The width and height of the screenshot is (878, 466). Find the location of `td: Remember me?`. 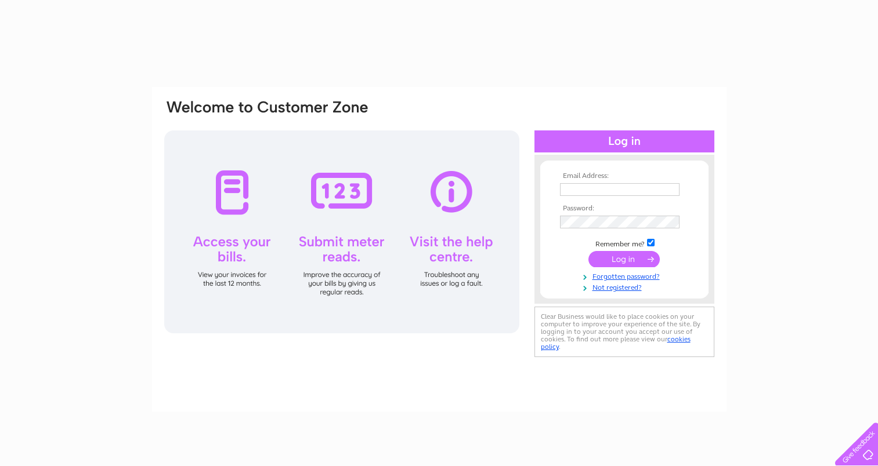

td: Remember me? is located at coordinates (624, 243).